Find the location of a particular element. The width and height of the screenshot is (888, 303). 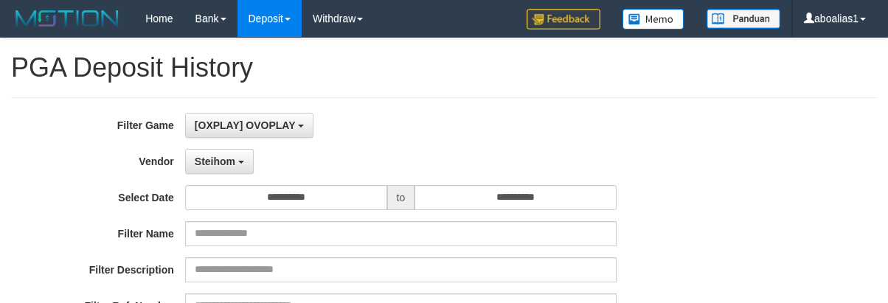

img: panduan.png is located at coordinates (744, 18).